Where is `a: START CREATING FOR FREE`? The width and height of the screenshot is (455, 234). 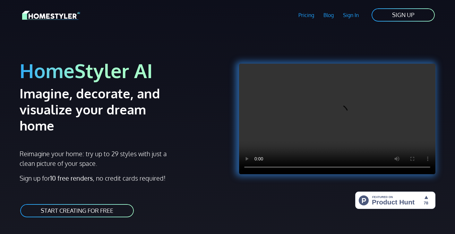 a: START CREATING FOR FREE is located at coordinates (77, 210).